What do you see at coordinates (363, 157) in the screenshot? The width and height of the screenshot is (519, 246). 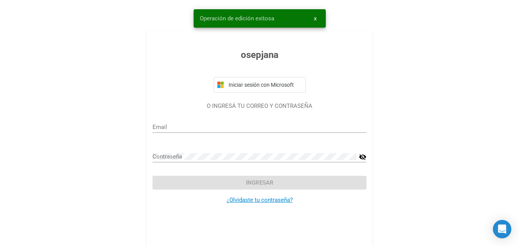 I see `mat-icon: visibility_off` at bounding box center [363, 157].